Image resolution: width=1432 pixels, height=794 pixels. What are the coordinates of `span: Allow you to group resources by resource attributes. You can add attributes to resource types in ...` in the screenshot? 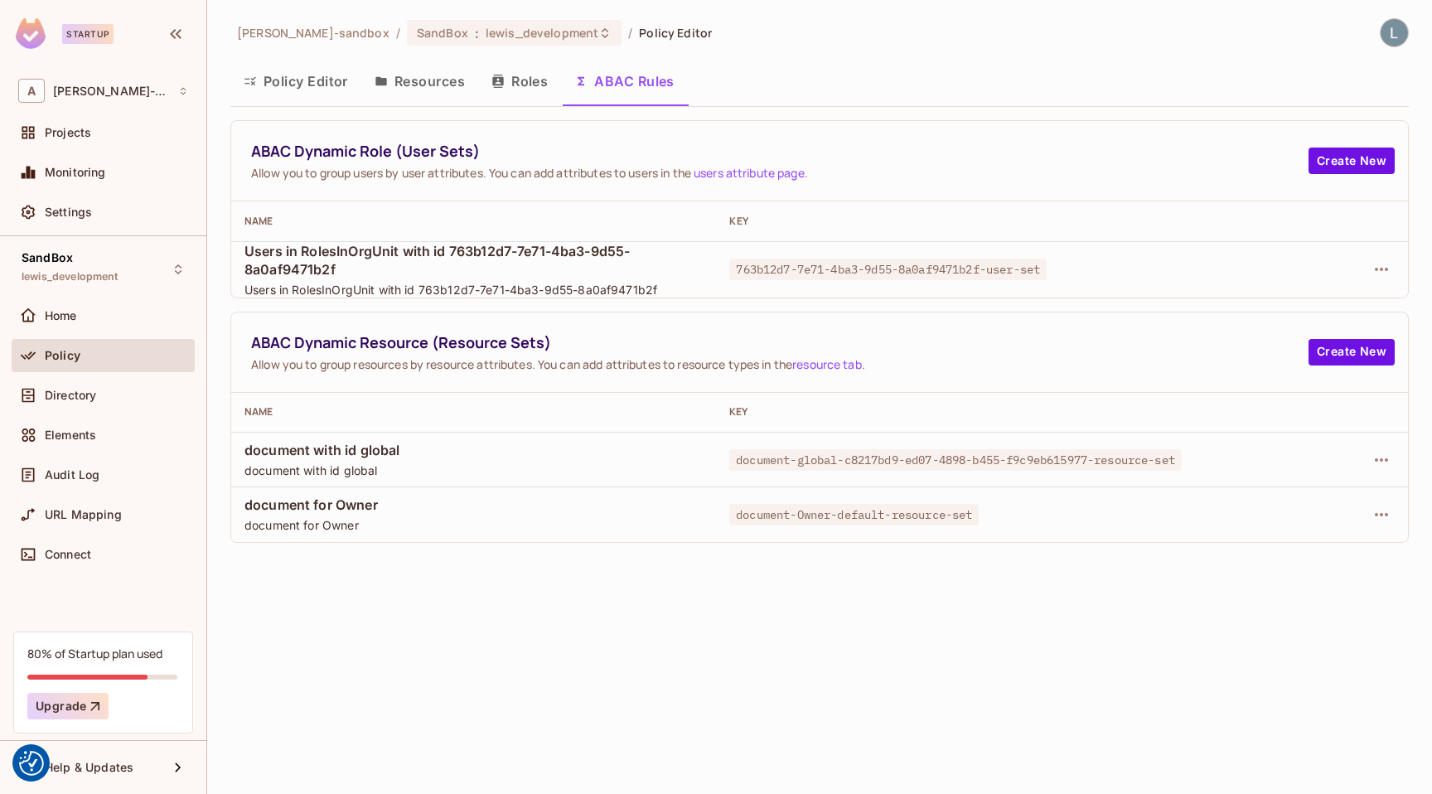 It's located at (780, 364).